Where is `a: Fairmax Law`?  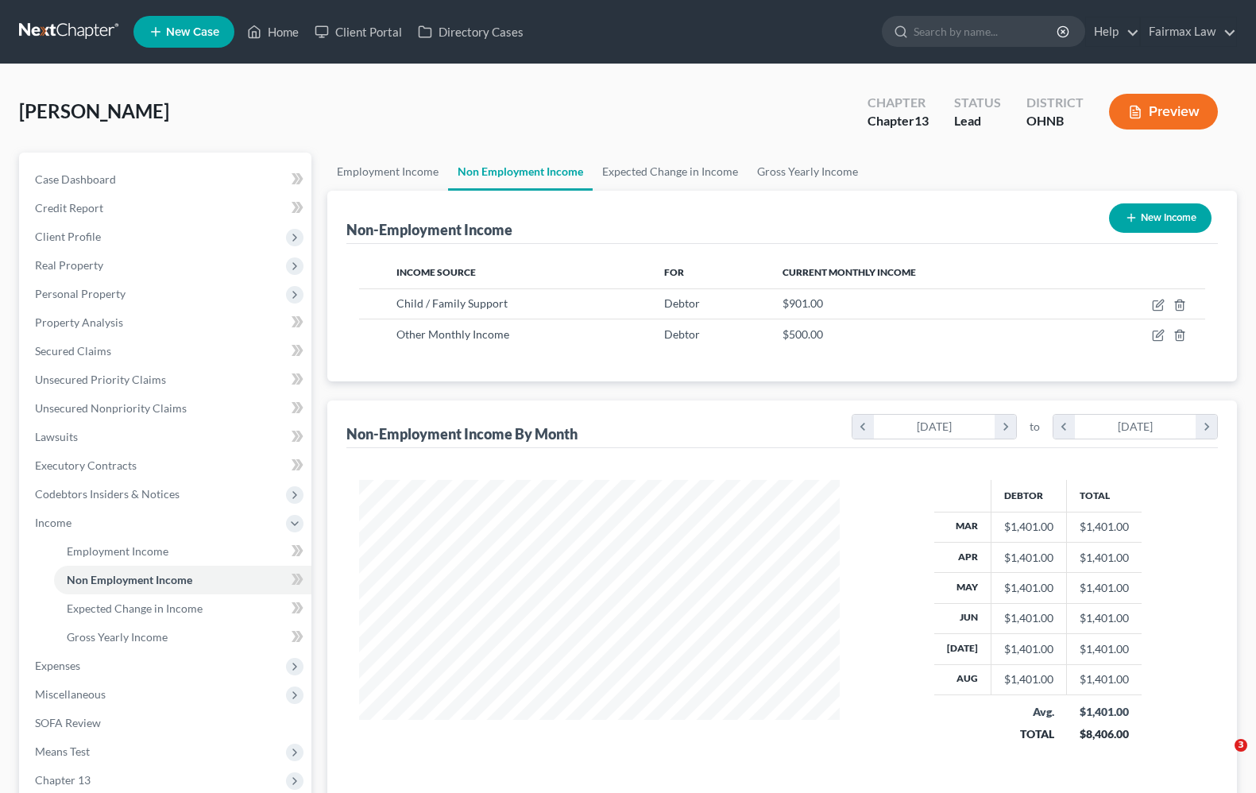 a: Fairmax Law is located at coordinates (1188, 32).